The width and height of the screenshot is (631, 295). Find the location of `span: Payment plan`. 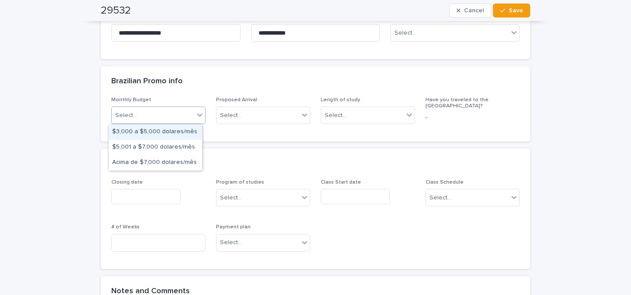

span: Payment plan is located at coordinates (233, 227).